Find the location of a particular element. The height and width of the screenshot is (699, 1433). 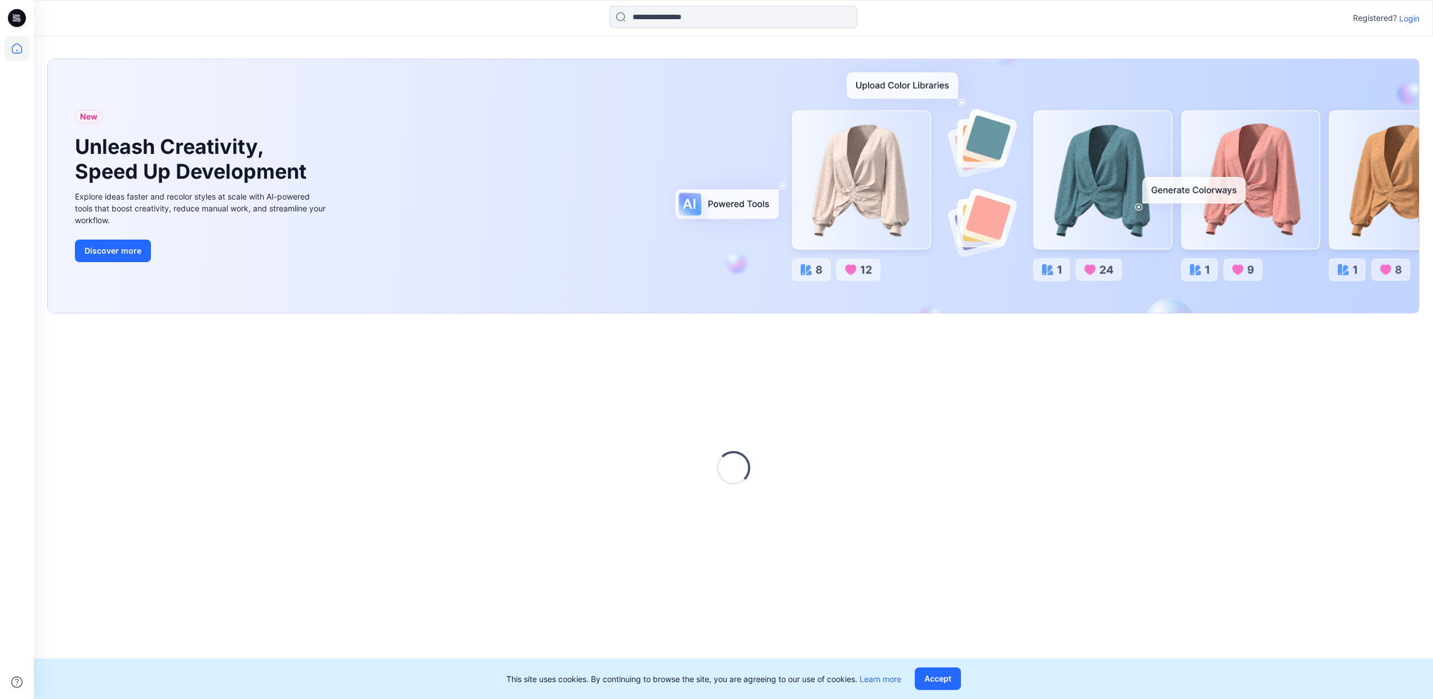

p: This site uses cookies. By continuing to browse the site, you are agreeing to our use of cookies. is located at coordinates (704, 678).